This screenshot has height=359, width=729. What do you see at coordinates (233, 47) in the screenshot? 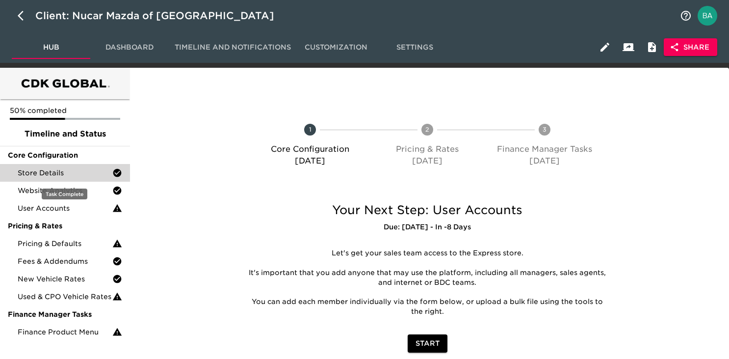
I see `span: Timeline and Notifications` at bounding box center [233, 47].